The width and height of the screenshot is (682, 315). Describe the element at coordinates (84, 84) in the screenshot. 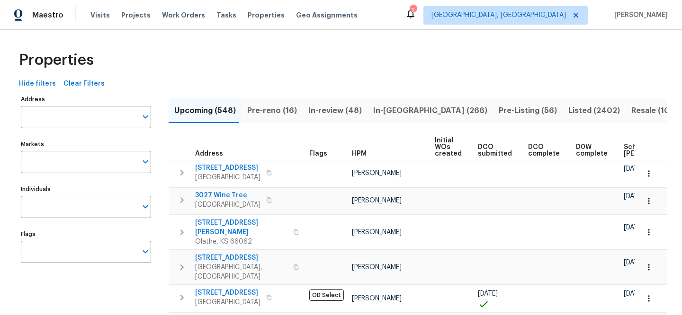

I see `button: Clear Filters` at that location.